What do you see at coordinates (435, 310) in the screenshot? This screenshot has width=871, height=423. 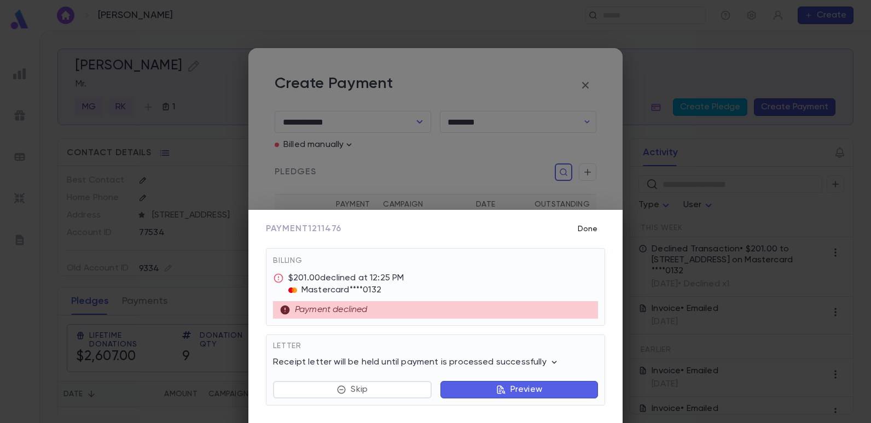 I see `div: Payment declined` at bounding box center [435, 310].